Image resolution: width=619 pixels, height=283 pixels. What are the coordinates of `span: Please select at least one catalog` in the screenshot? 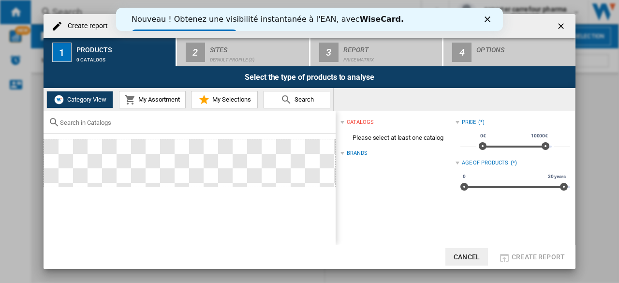 It's located at (398, 138).